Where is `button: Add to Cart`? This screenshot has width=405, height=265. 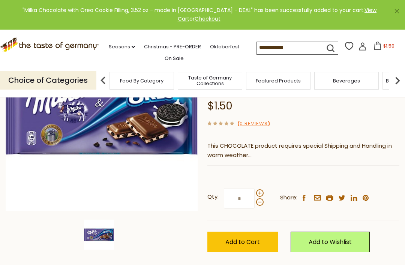
button: Add to Cart is located at coordinates (243, 242).